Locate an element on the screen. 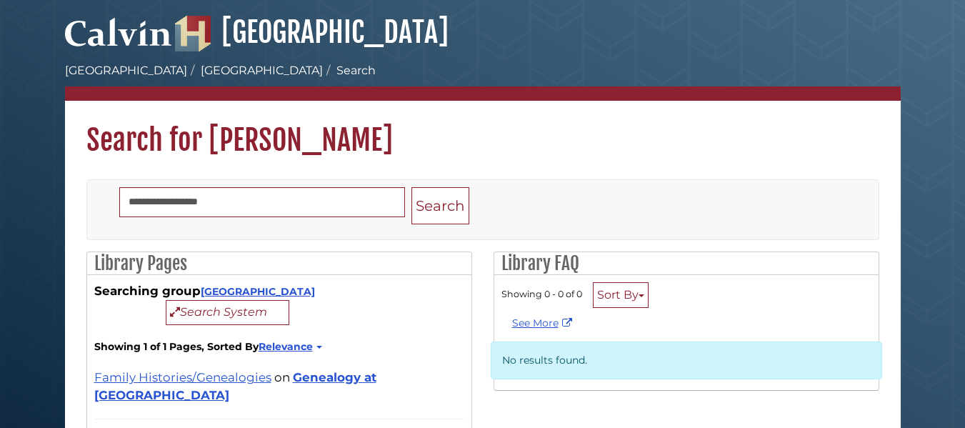 This screenshot has height=428, width=965. a: Family Histories/Genealogies is located at coordinates (183, 377).